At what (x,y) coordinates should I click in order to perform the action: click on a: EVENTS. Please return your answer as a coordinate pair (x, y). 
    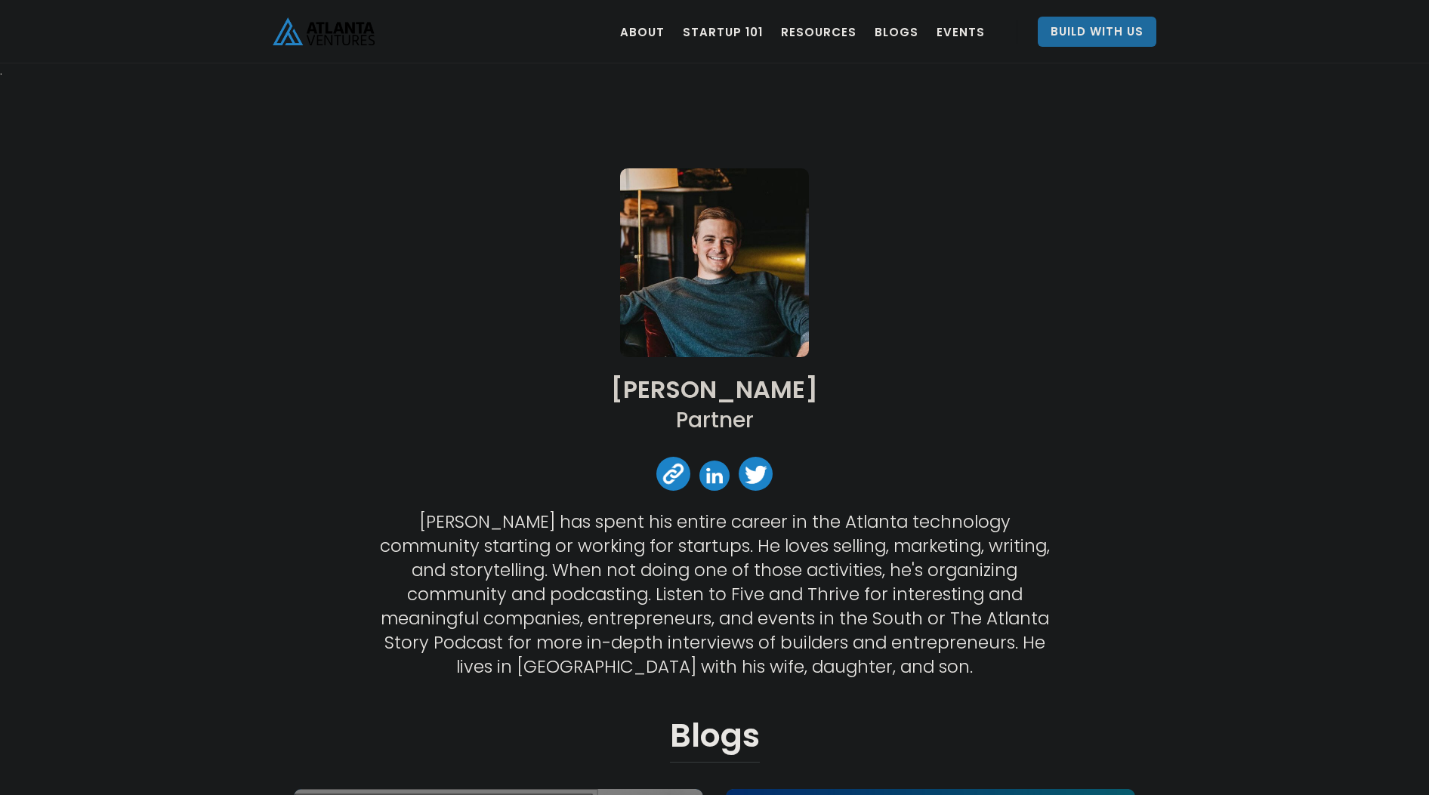
    Looking at the image, I should click on (961, 32).